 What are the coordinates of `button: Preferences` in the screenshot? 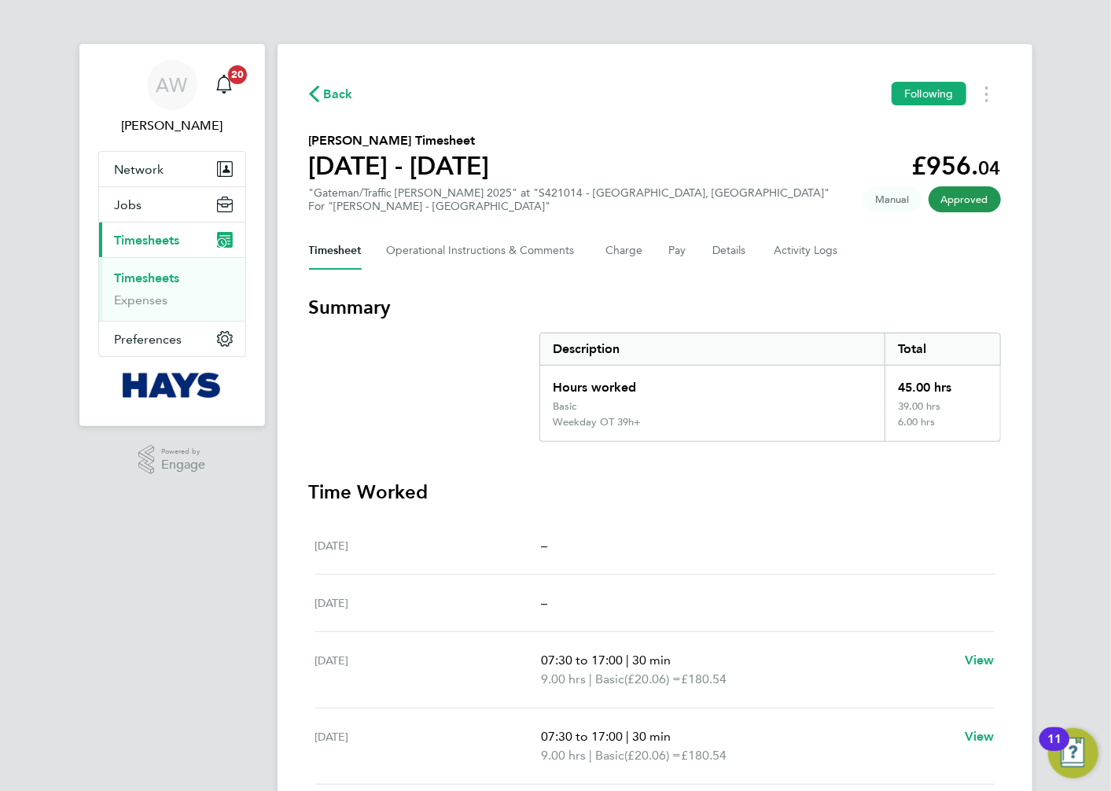 It's located at (172, 339).